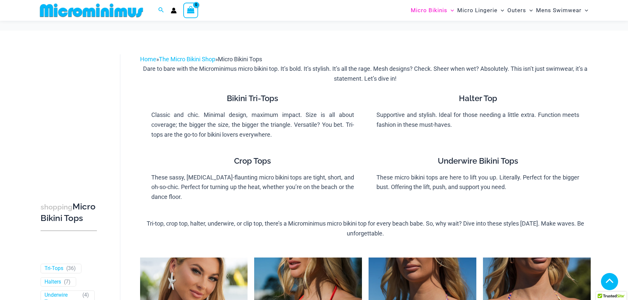 The image size is (628, 300). What do you see at coordinates (365, 73) in the screenshot?
I see `p: Dare to bare with the Microminimus micro bikini top. It’s bold. It’s stylish. It’s all the rage. ...` at bounding box center [365, 73].